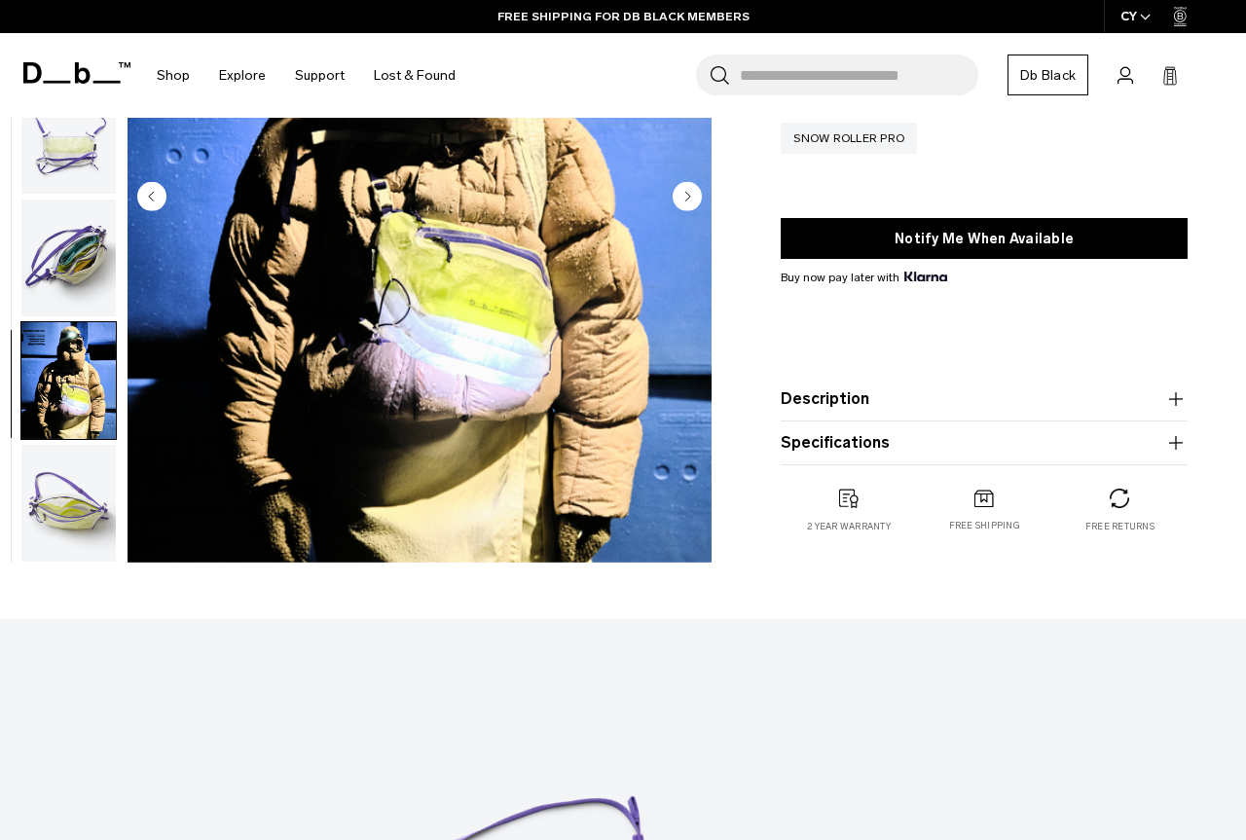  Describe the element at coordinates (152, 198) in the screenshot. I see `button: Previous slide` at that location.